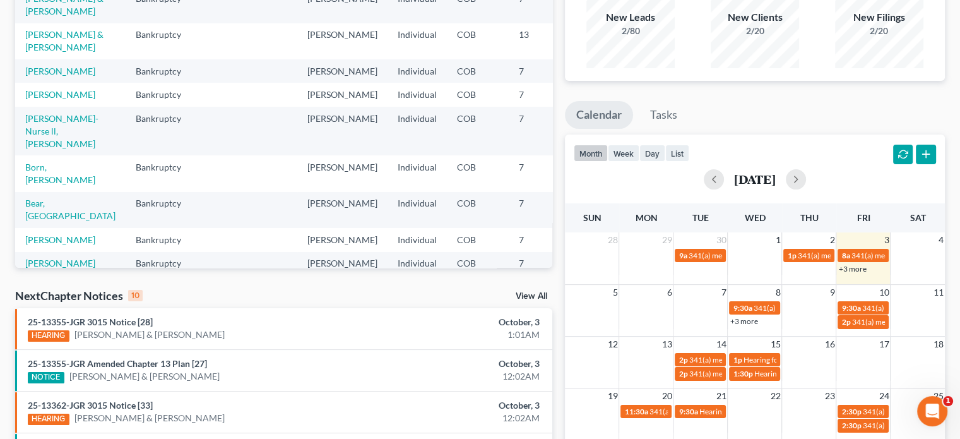 This screenshot has height=439, width=960. Describe the element at coordinates (879, 31) in the screenshot. I see `div: 2/20` at that location.